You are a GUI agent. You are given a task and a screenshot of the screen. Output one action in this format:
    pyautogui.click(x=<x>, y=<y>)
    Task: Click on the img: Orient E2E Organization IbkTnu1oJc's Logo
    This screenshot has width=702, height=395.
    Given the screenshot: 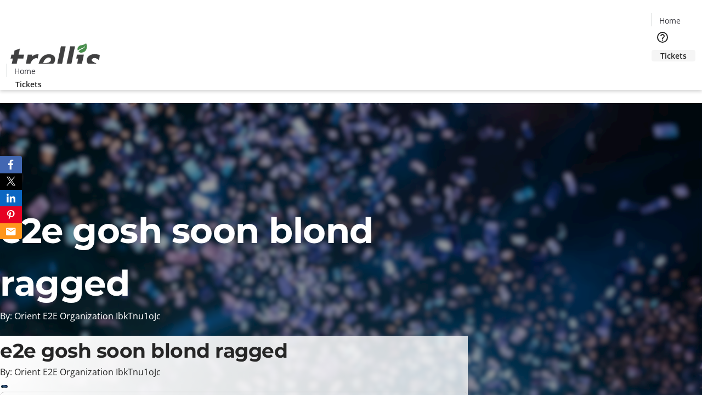 What is the action you would take?
    pyautogui.click(x=55, y=59)
    